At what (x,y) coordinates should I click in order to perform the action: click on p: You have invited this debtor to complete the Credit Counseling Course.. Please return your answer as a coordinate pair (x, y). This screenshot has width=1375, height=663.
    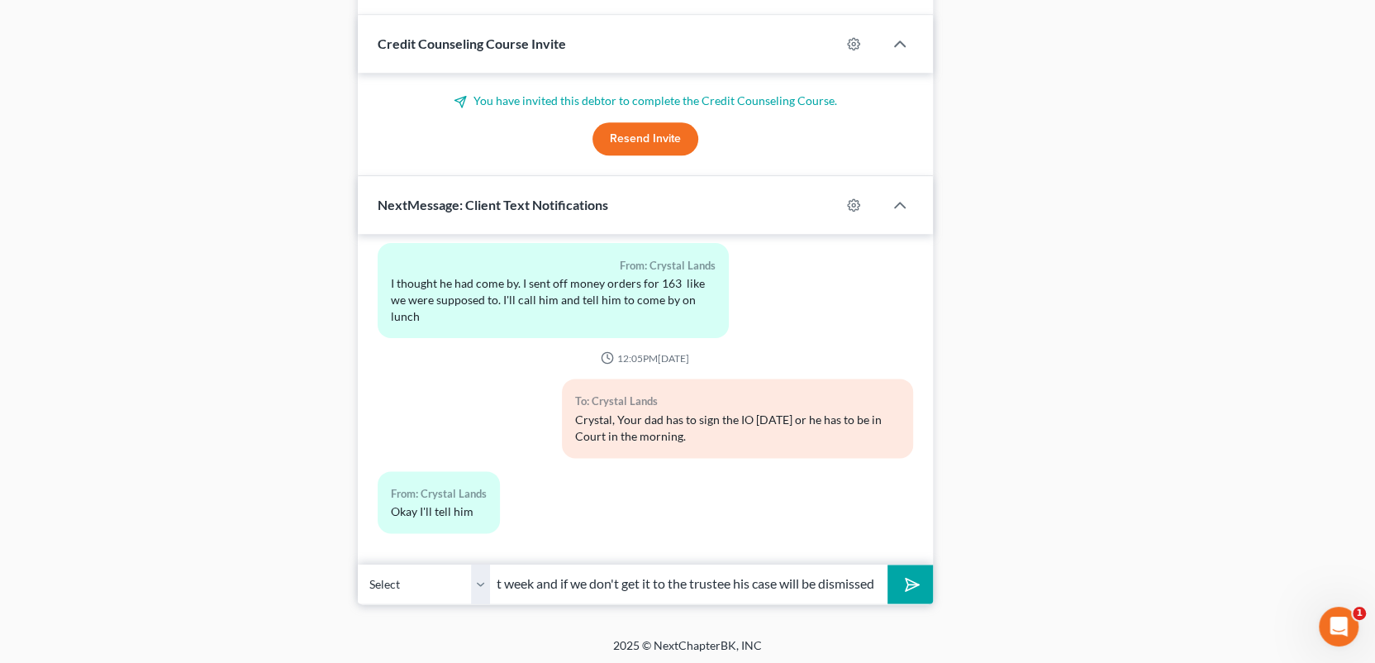
    Looking at the image, I should click on (645, 101).